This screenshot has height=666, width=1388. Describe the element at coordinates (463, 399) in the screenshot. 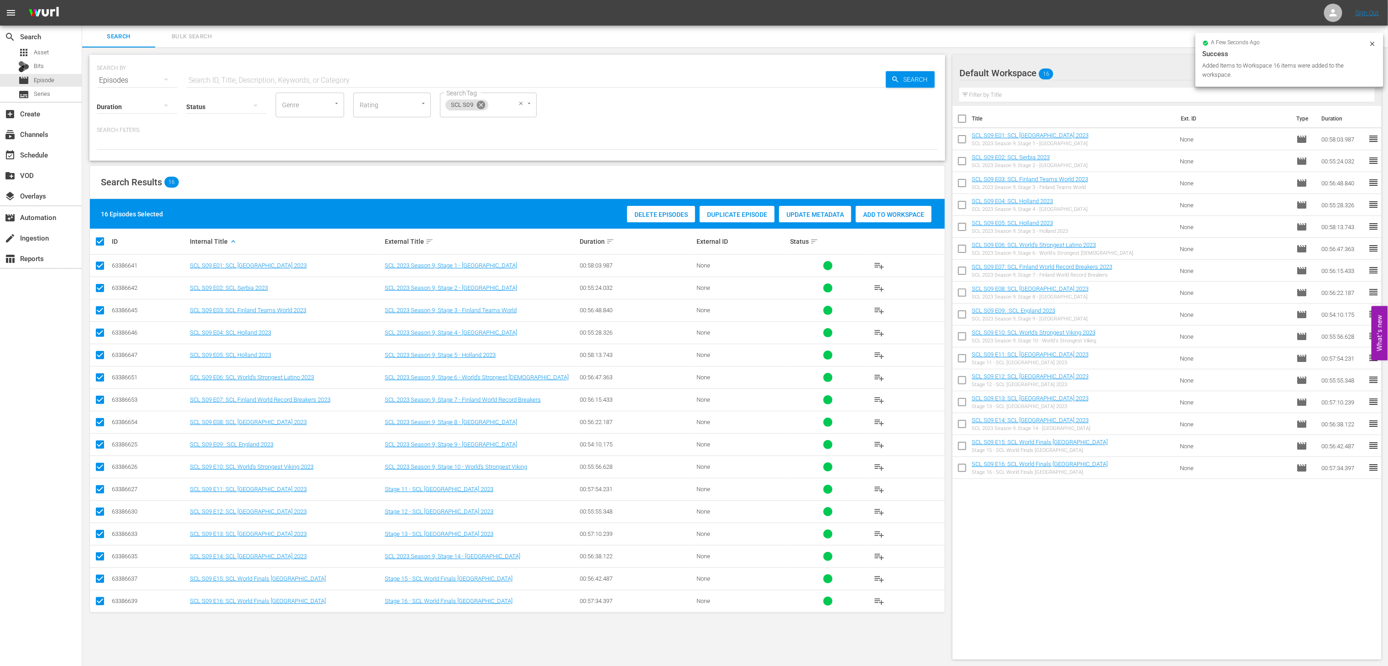

I see `a: SCL 2023 Season 9, Stage 7 - Finland World Record Breakers` at that location.